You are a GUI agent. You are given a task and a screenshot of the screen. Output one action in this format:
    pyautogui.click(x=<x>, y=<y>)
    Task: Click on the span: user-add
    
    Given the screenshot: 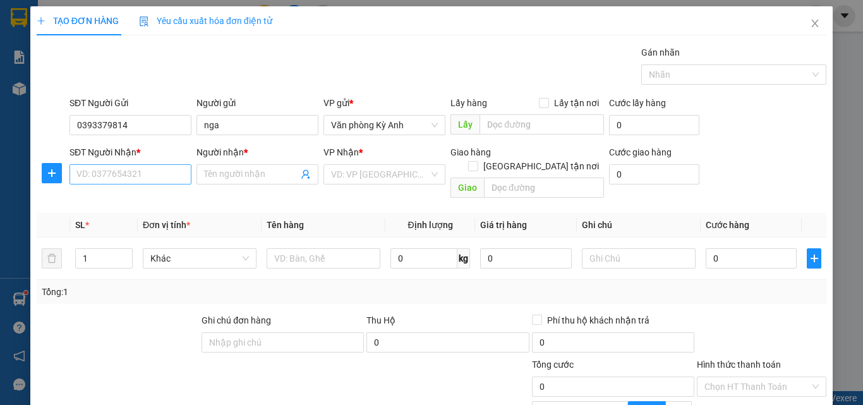 What is the action you would take?
    pyautogui.click(x=306, y=174)
    